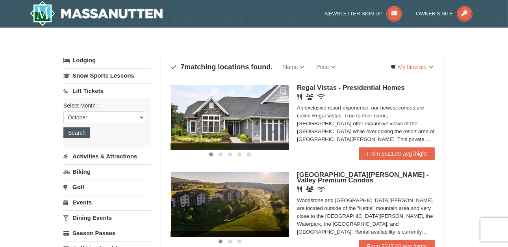 The image size is (508, 247). I want to click on a: Lift Tickets, so click(107, 90).